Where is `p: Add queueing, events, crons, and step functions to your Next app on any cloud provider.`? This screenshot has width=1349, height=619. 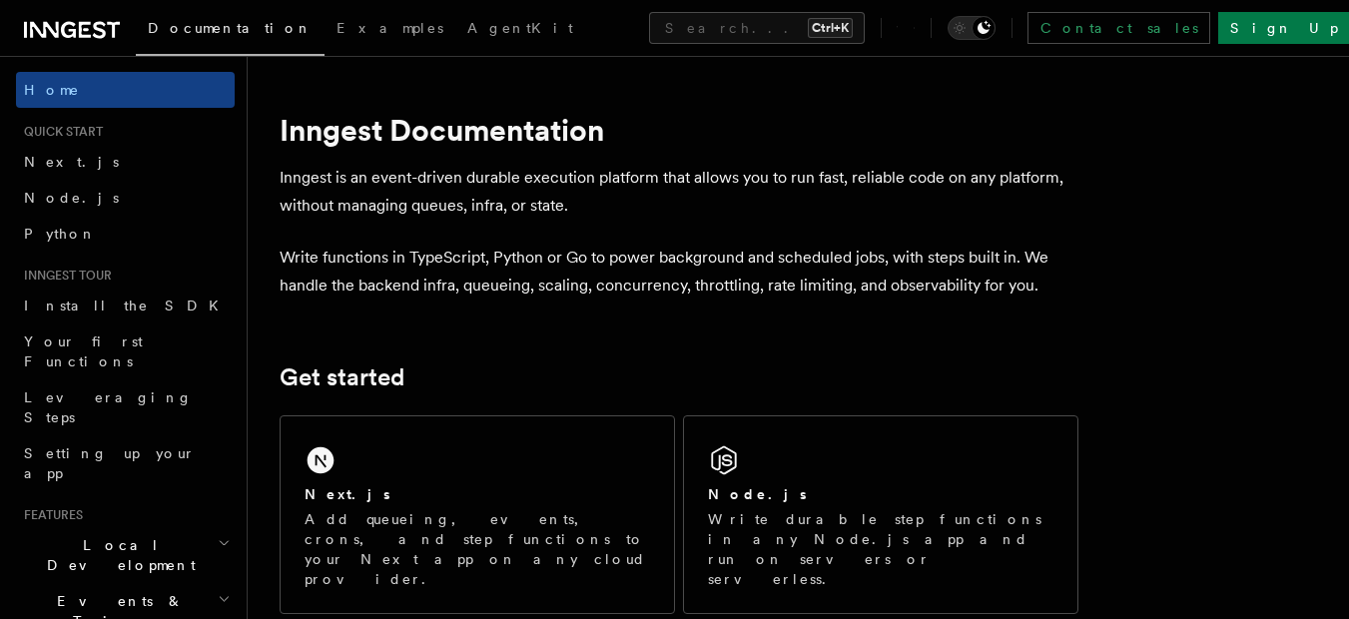
p: Add queueing, events, crons, and step functions to your Next app on any cloud provider. is located at coordinates (477, 549).